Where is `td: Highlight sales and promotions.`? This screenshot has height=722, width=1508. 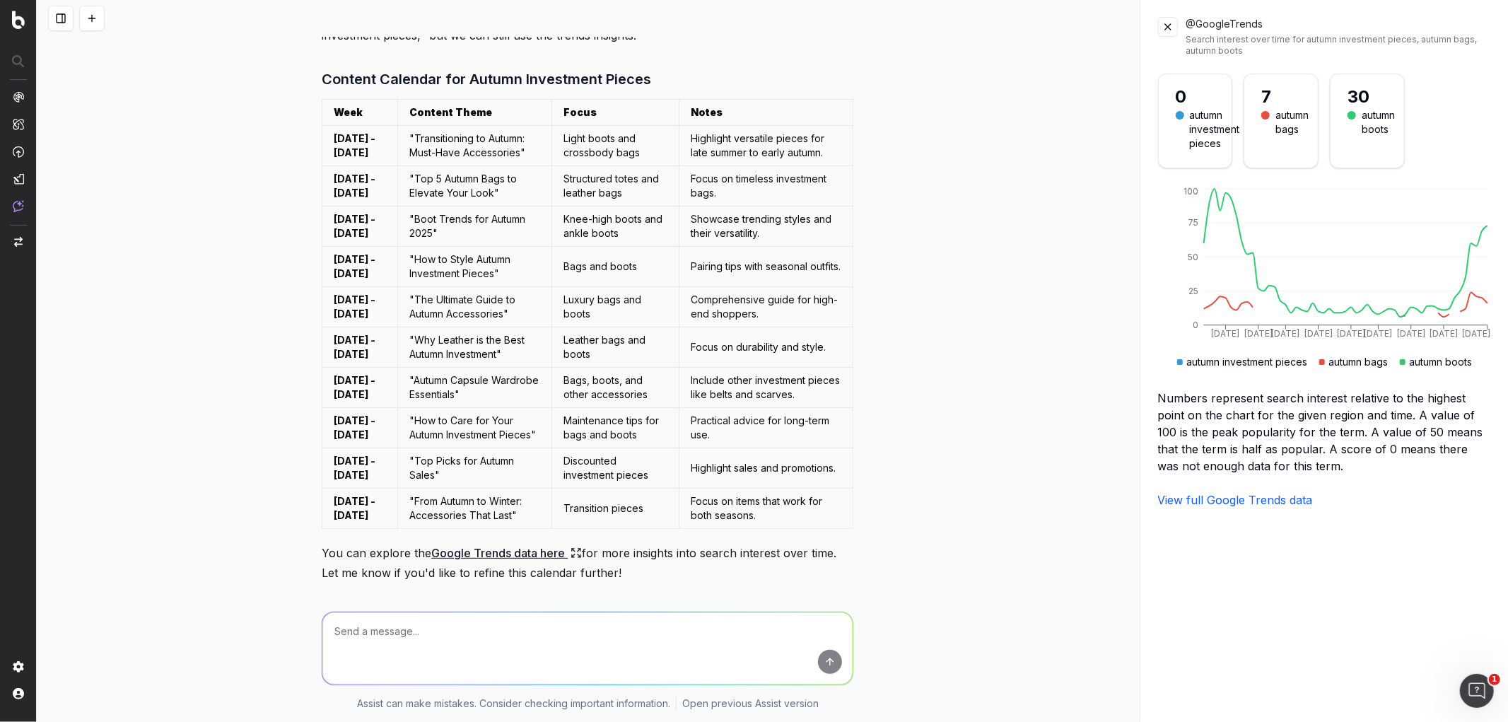 td: Highlight sales and promotions. is located at coordinates (766, 468).